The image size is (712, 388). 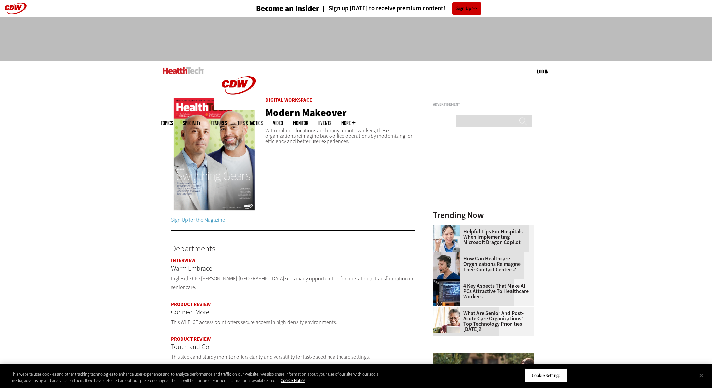 I want to click on a: CDW, so click(x=239, y=108).